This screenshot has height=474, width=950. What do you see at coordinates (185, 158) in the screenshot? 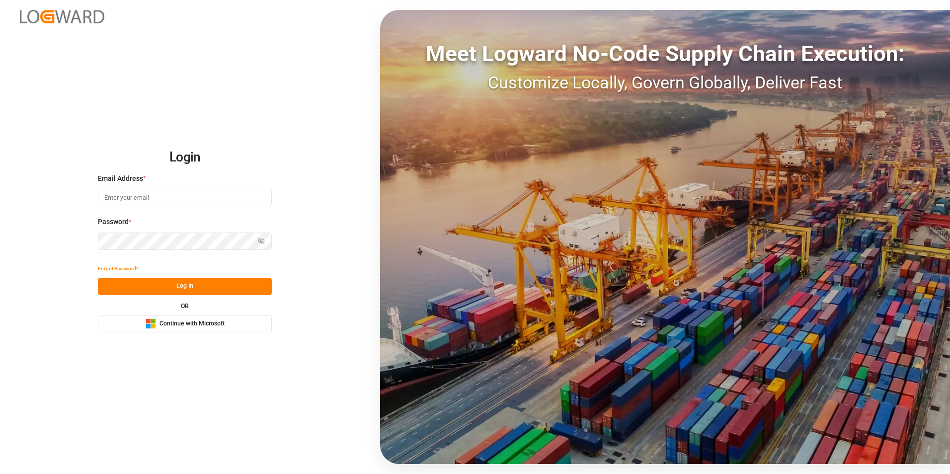
I see `h2: Login` at bounding box center [185, 158].